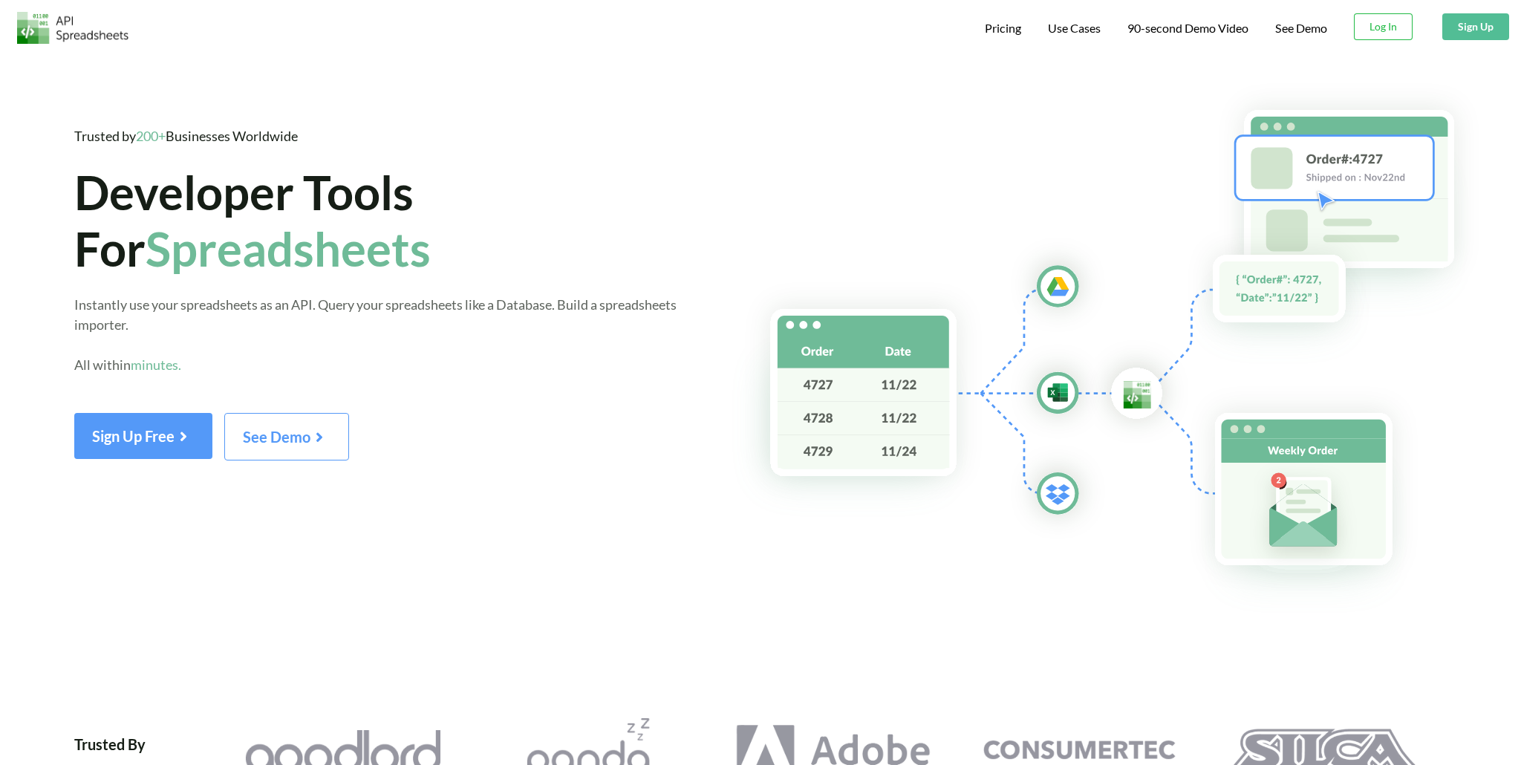  What do you see at coordinates (186, 136) in the screenshot?
I see `span: Trusted by Businesses Worldwide` at bounding box center [186, 136].